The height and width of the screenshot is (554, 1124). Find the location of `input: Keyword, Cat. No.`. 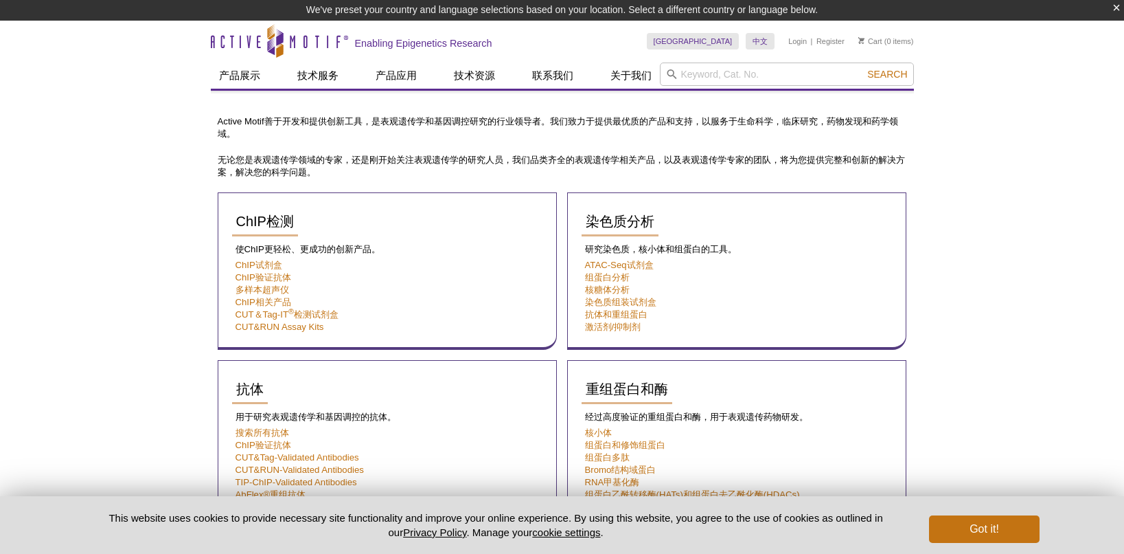

input: Keyword, Cat. No. is located at coordinates (787, 74).